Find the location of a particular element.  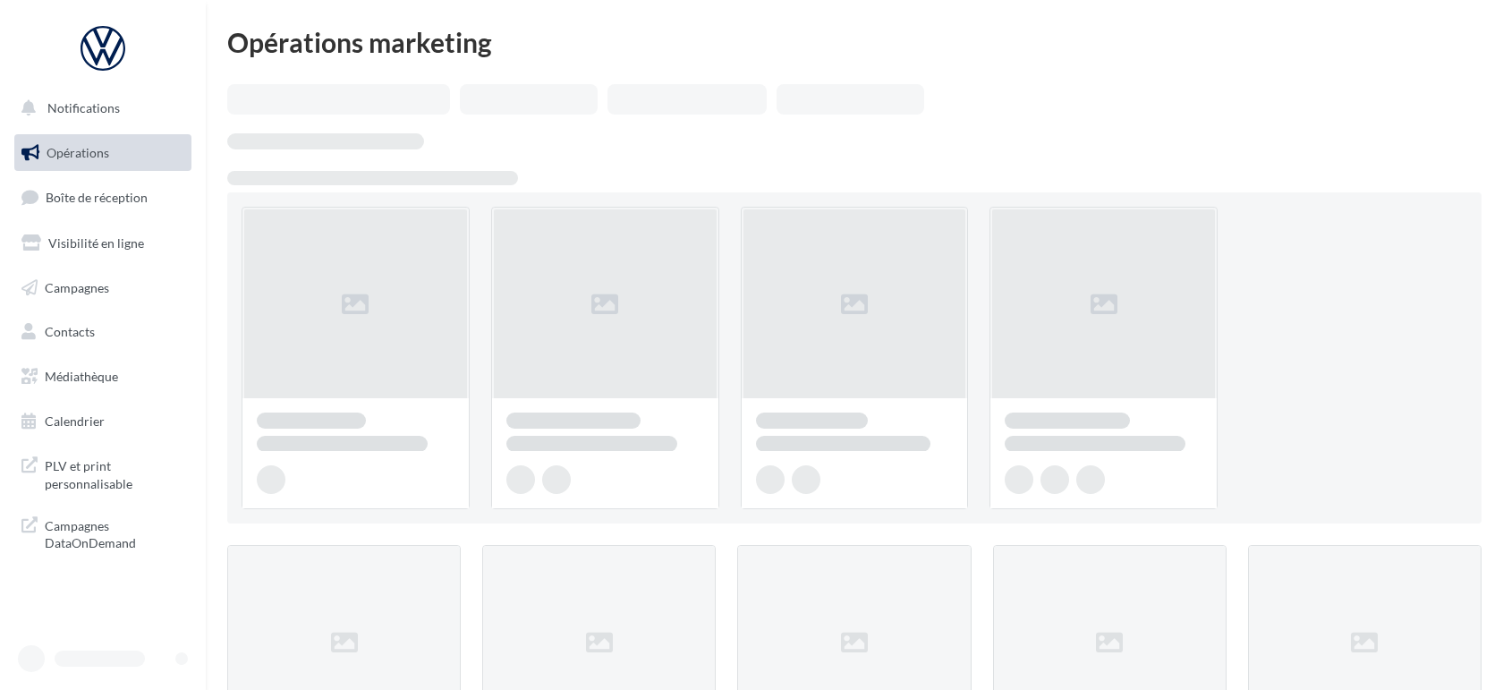

a: PLV et print personnalisable is located at coordinates (103, 472).